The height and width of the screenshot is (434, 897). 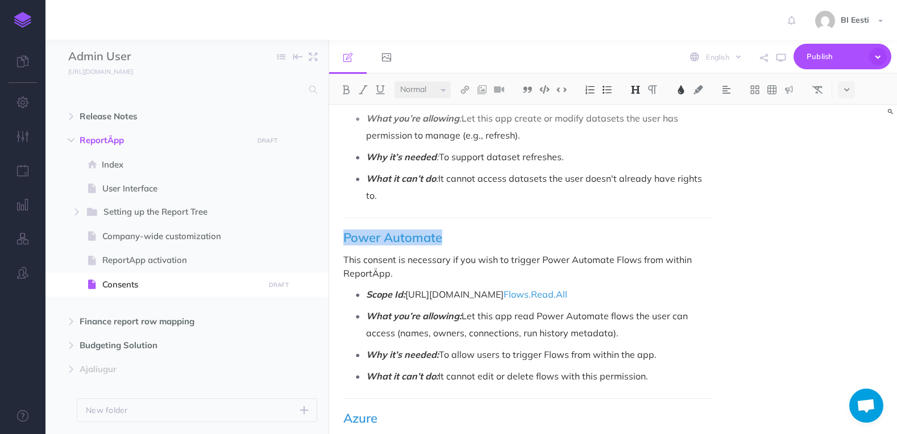 I want to click on input: Search, so click(x=185, y=90).